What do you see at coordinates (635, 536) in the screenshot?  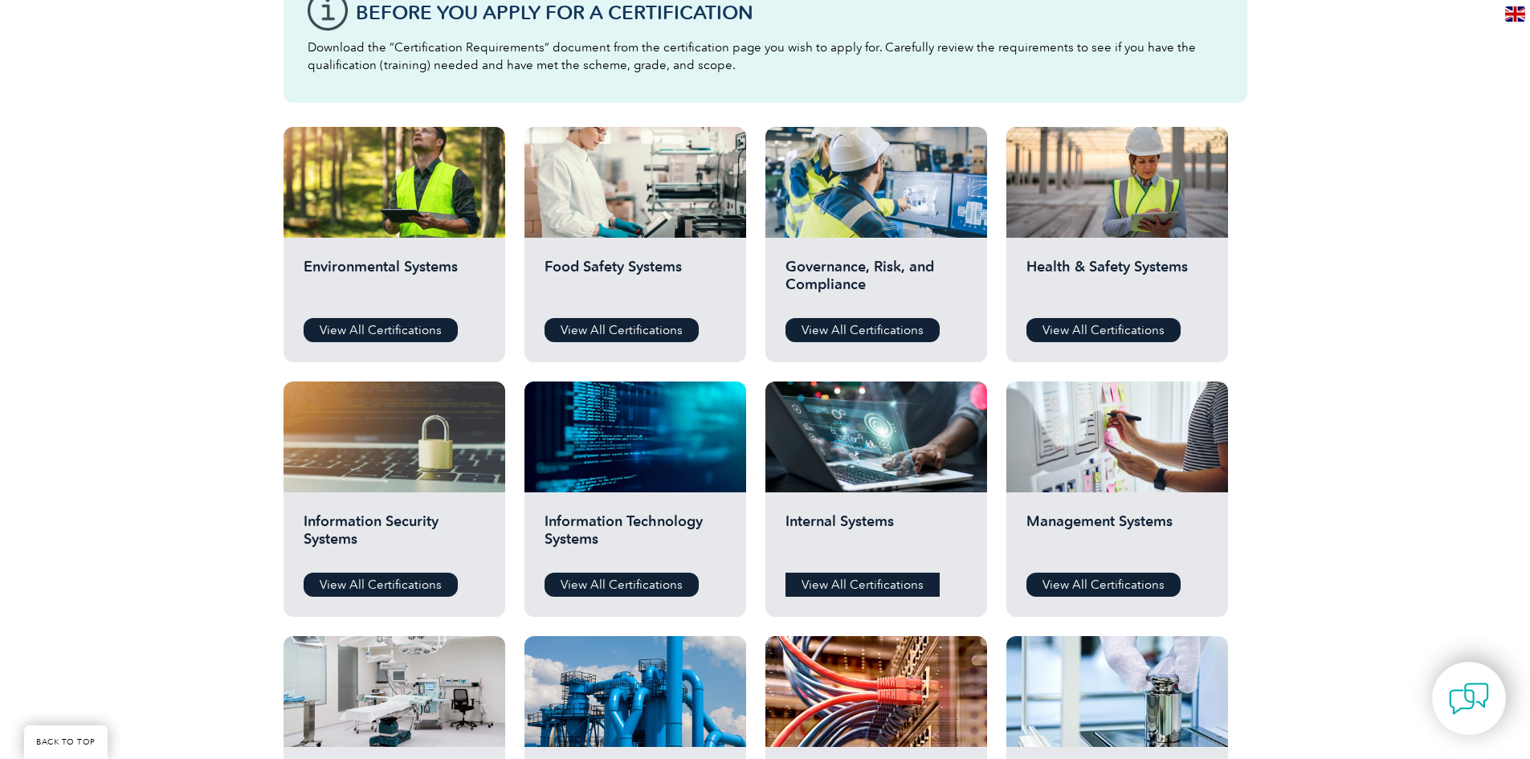 I see `h2: Information Technology Systems` at bounding box center [635, 536].